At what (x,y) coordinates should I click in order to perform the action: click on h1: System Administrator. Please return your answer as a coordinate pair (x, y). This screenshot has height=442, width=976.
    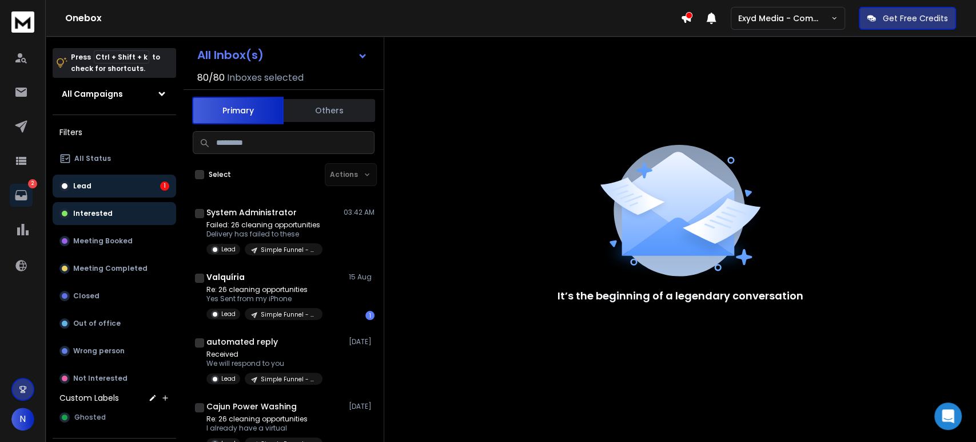
    Looking at the image, I should click on (252, 212).